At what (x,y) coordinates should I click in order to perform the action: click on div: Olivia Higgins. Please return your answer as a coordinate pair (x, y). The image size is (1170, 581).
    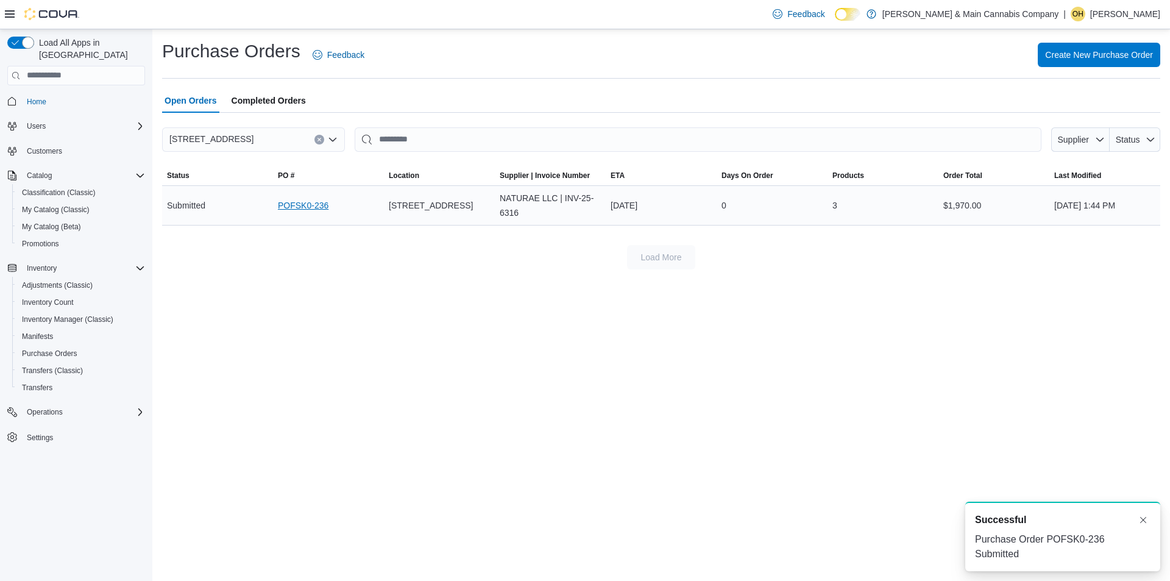
    Looking at the image, I should click on (1078, 14).